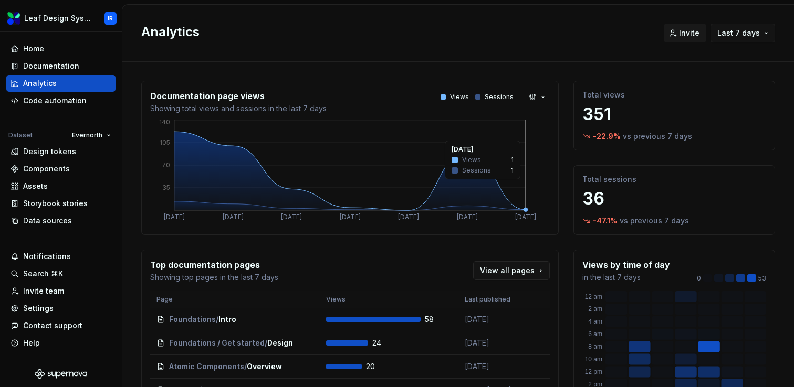 The image size is (794, 387). What do you see at coordinates (49, 152) in the screenshot?
I see `div: Design tokens` at bounding box center [49, 152].